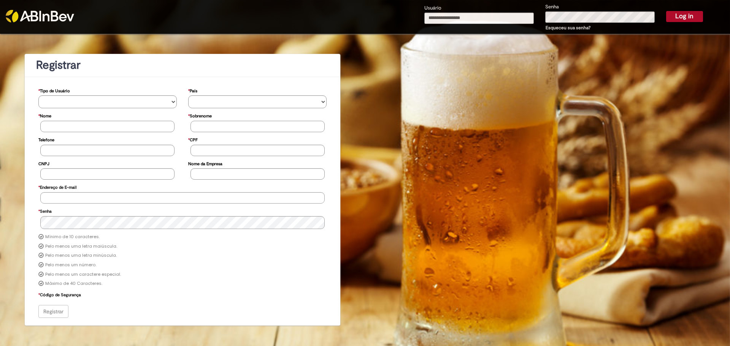 The image size is (730, 346). I want to click on label: Pelo menos um caractere especial., so click(83, 275).